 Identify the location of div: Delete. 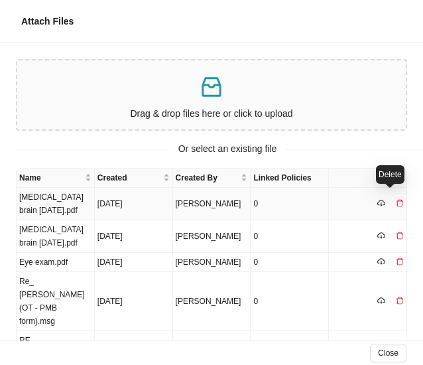
(390, 174).